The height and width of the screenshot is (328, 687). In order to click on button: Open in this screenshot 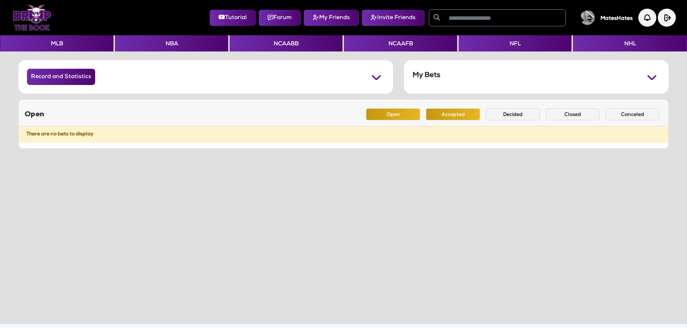, I will do `click(393, 114)`.